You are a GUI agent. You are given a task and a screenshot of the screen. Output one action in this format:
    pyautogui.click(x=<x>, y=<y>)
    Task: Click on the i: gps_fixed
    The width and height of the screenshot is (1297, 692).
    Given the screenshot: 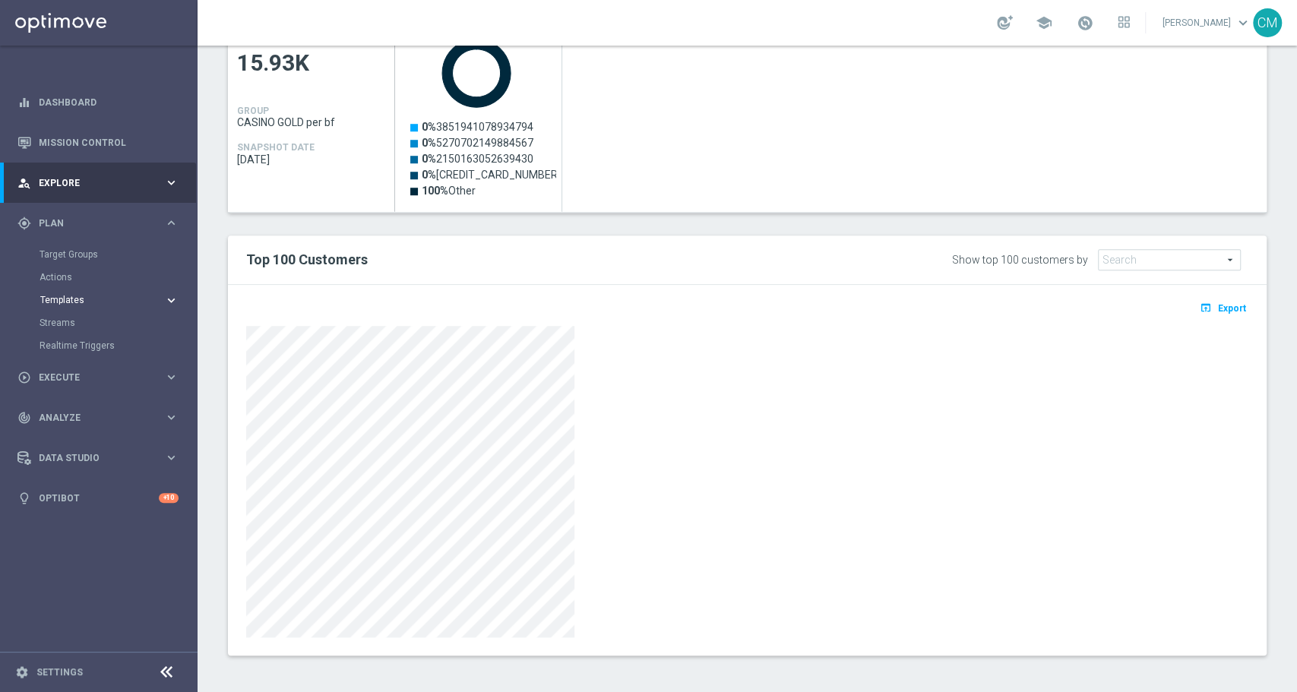 What is the action you would take?
    pyautogui.click(x=24, y=223)
    